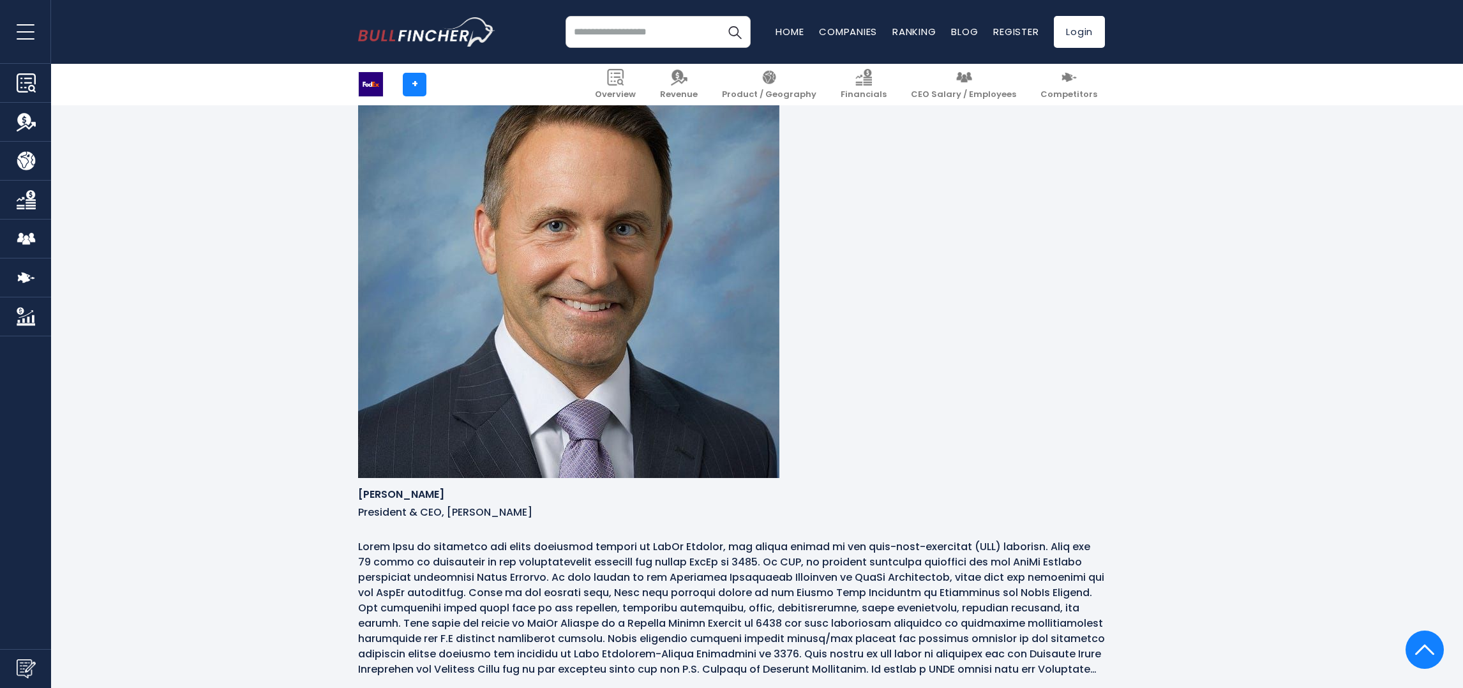 This screenshot has width=1463, height=688. I want to click on a: Companies, so click(848, 31).